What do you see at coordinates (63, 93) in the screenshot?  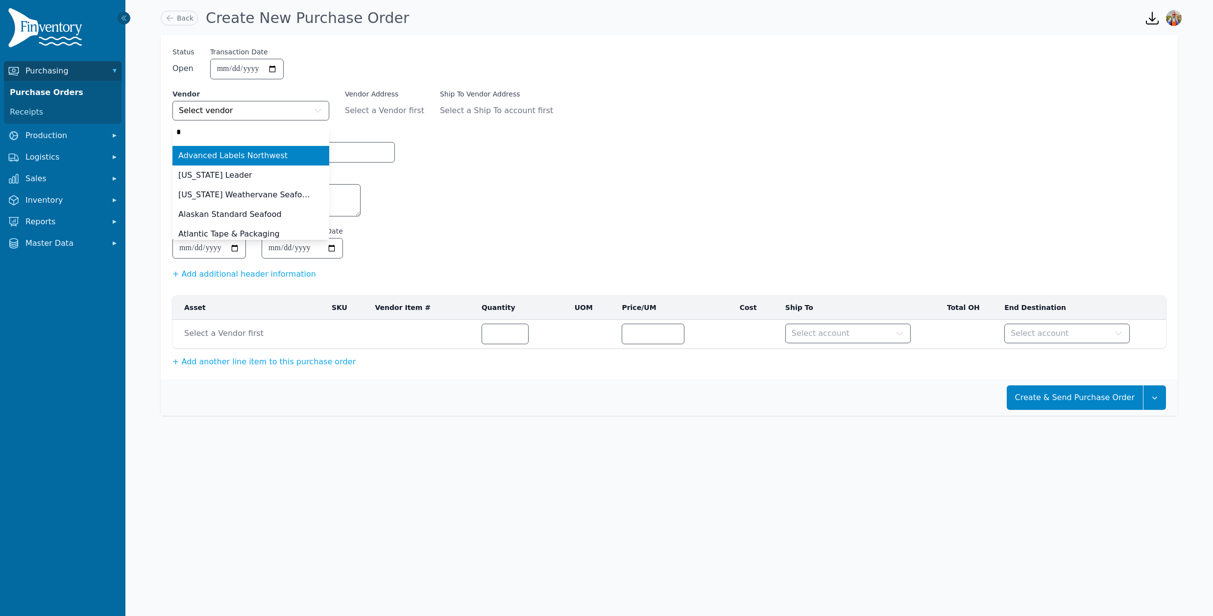 I see `a: Purchase Orders` at bounding box center [63, 93].